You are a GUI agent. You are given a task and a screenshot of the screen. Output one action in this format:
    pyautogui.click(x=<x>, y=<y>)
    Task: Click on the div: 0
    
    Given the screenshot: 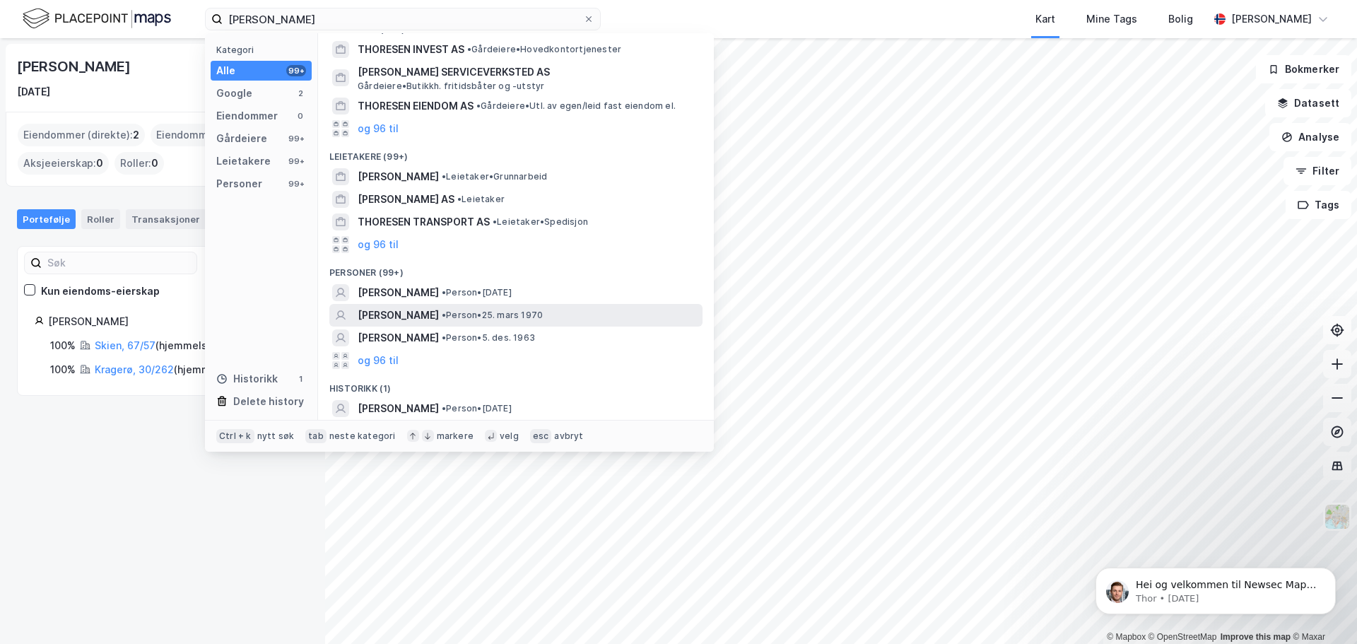 What is the action you would take?
    pyautogui.click(x=300, y=116)
    